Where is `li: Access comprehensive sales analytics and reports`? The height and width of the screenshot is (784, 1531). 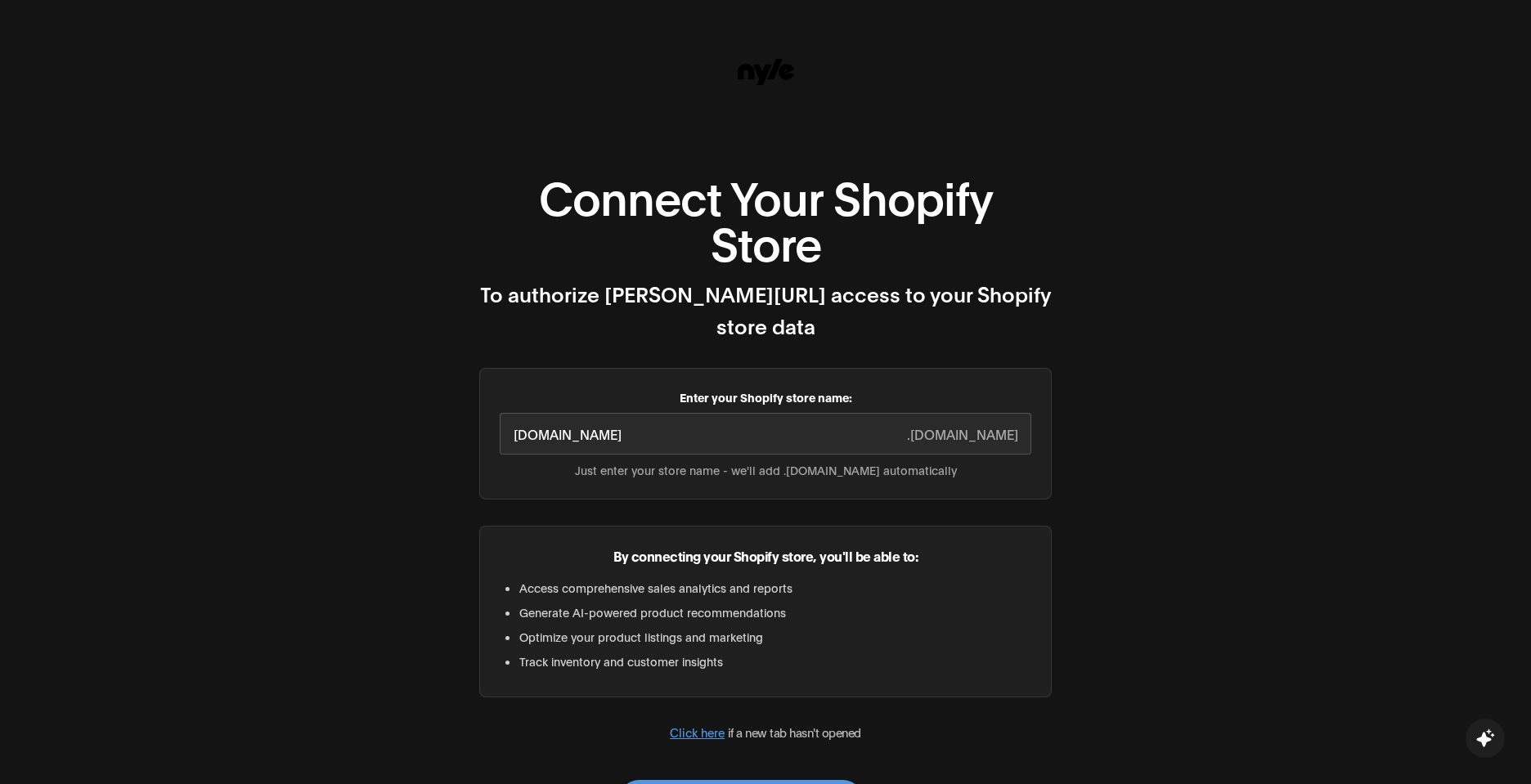 li: Access comprehensive sales analytics and reports is located at coordinates (775, 587).